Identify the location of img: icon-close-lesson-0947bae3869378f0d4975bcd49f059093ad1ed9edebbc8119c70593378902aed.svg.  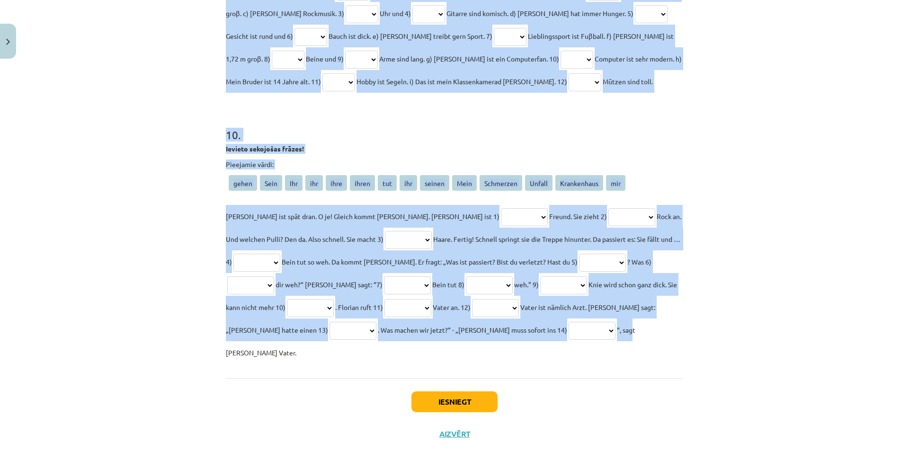
(8, 42).